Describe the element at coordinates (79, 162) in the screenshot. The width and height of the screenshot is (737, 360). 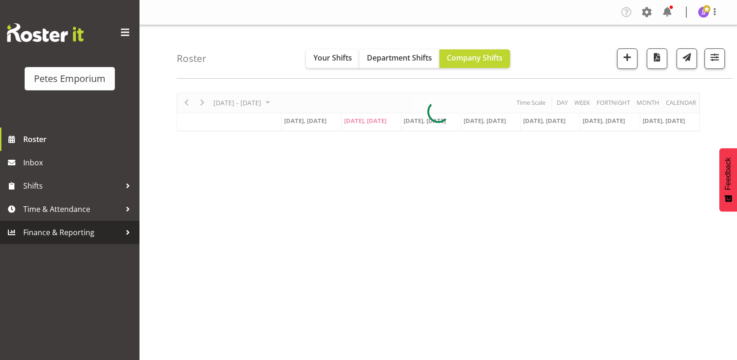
I see `span: Inbox` at that location.